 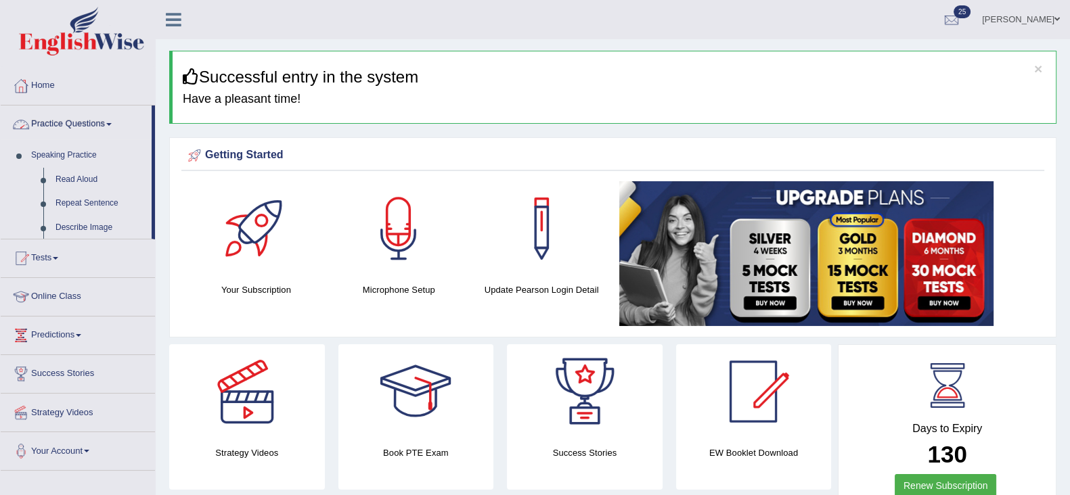 What do you see at coordinates (78, 372) in the screenshot?
I see `a: Success Stories` at bounding box center [78, 372].